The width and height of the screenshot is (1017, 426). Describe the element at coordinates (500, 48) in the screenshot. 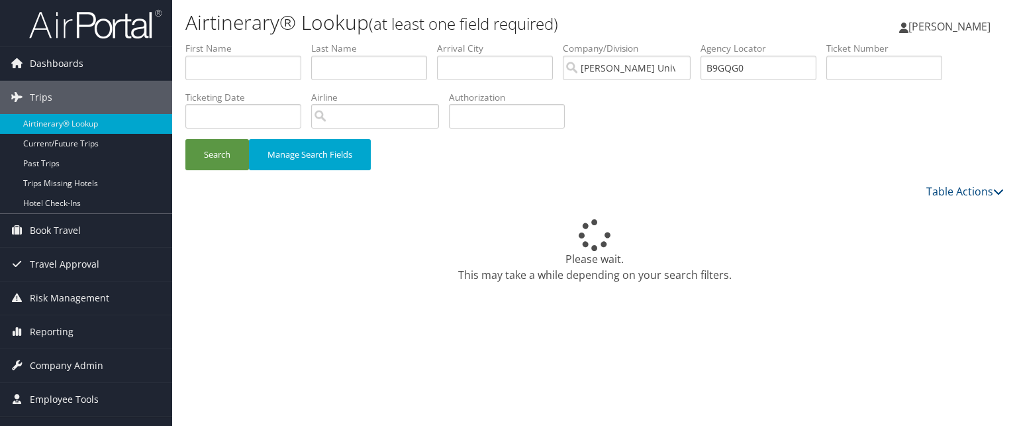

I see `label: Arrival City` at that location.